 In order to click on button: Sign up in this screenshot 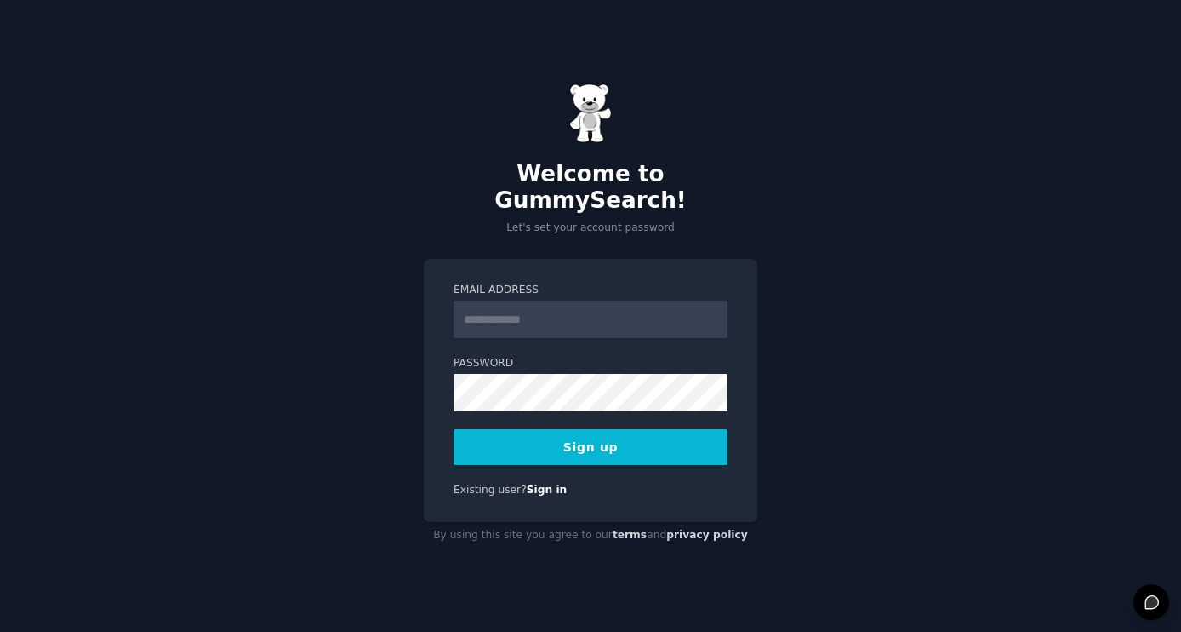, I will do `click(591, 447)`.